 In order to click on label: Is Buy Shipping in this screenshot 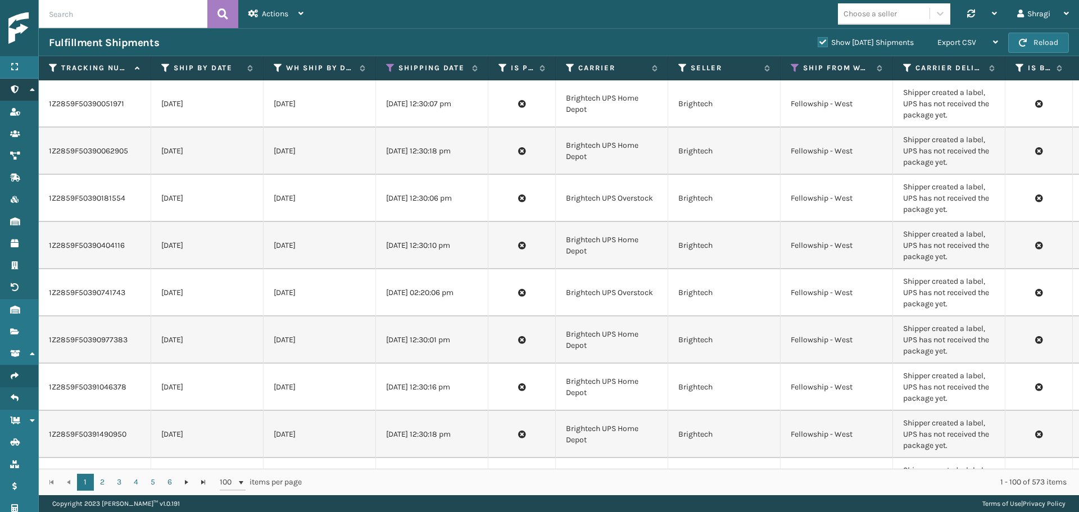, I will do `click(1039, 68)`.